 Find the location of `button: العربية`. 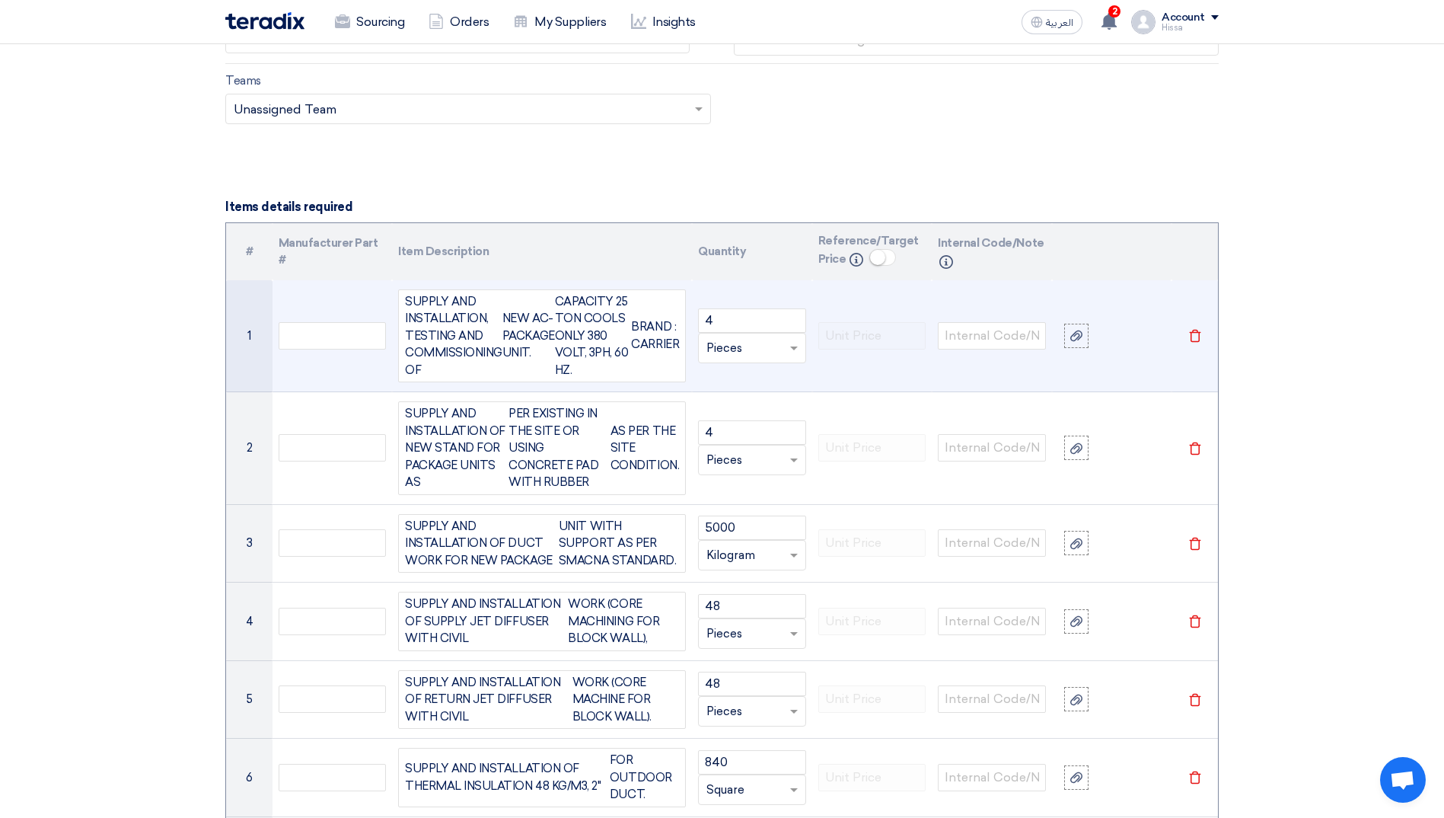

button: العربية is located at coordinates (1052, 22).